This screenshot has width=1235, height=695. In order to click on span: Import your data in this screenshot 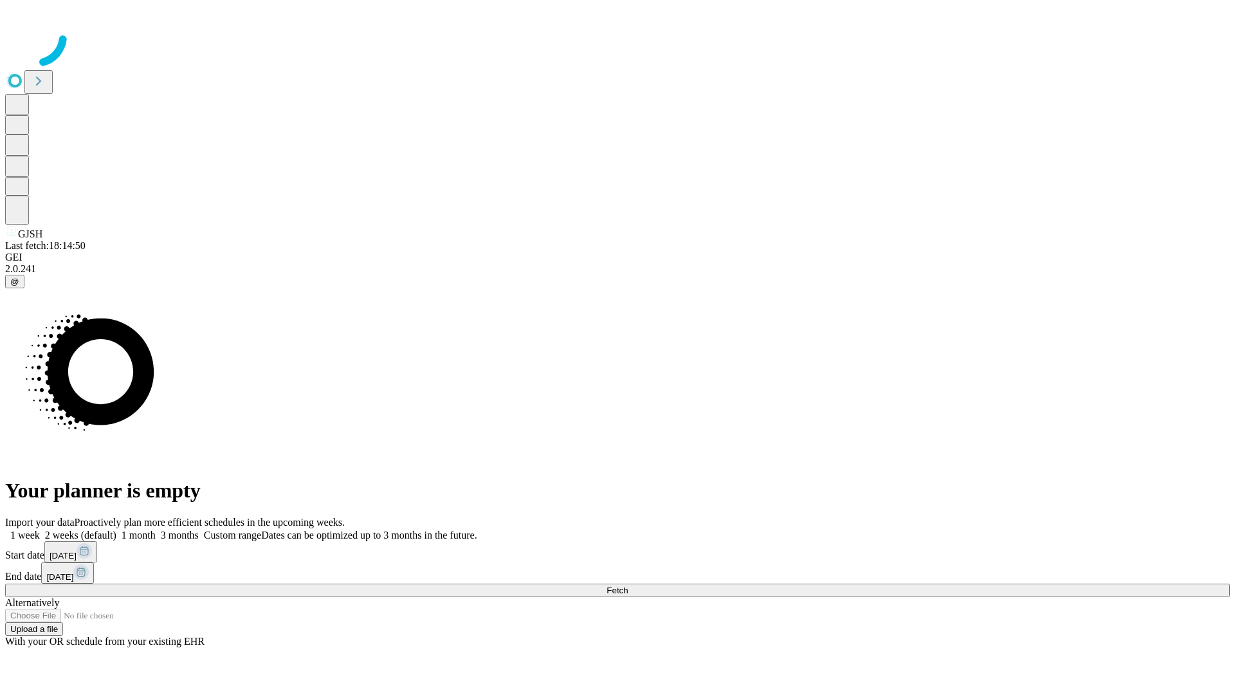, I will do `click(40, 522)`.